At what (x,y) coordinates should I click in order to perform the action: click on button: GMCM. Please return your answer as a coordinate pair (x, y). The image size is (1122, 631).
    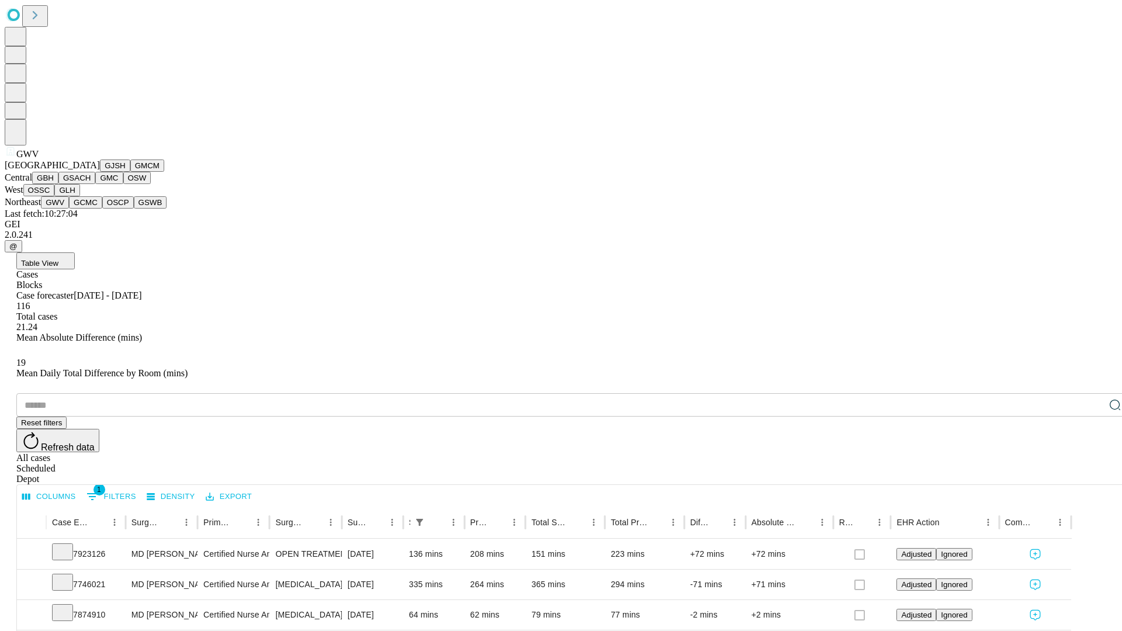
    Looking at the image, I should click on (147, 165).